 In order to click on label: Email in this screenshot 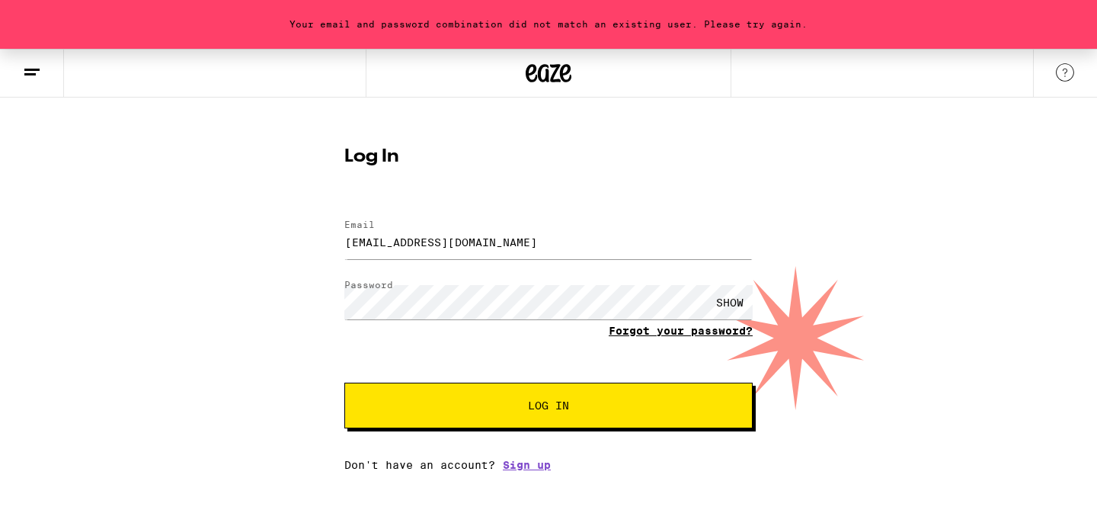, I will do `click(360, 224)`.